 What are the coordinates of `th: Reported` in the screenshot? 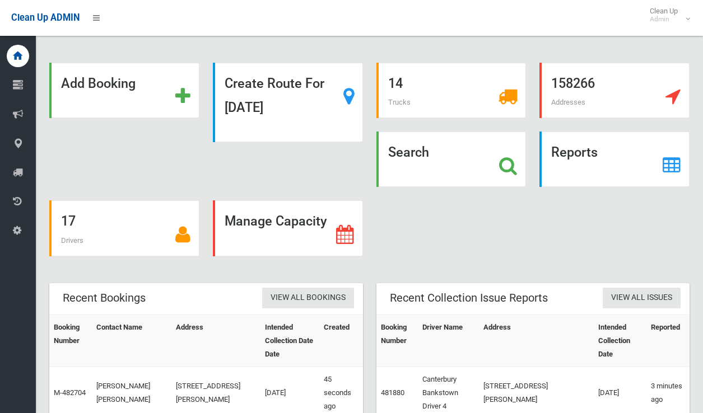 It's located at (668, 341).